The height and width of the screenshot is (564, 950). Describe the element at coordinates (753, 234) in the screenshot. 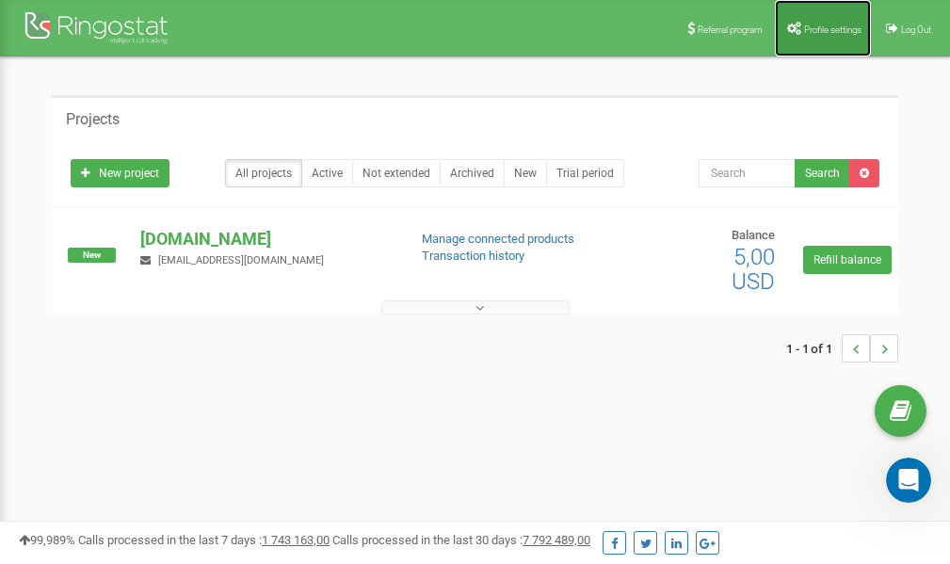

I see `span: Balance` at that location.